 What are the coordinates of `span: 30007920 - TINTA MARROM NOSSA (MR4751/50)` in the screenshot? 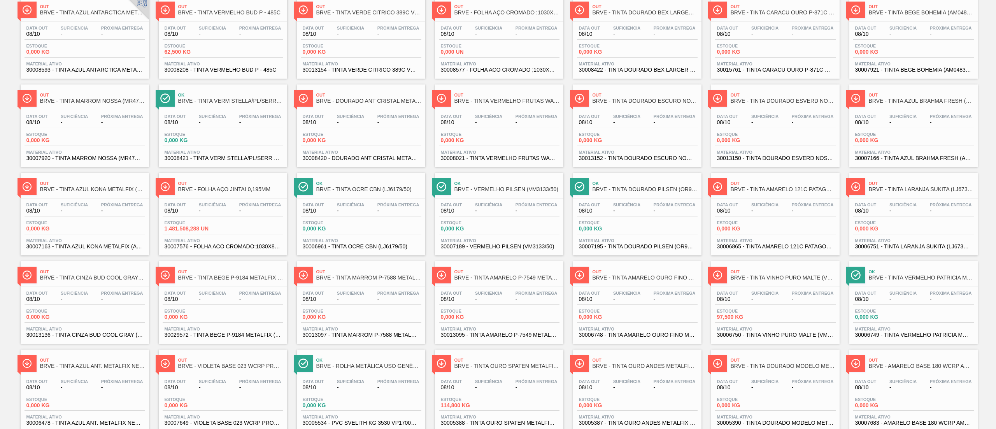 It's located at (85, 158).